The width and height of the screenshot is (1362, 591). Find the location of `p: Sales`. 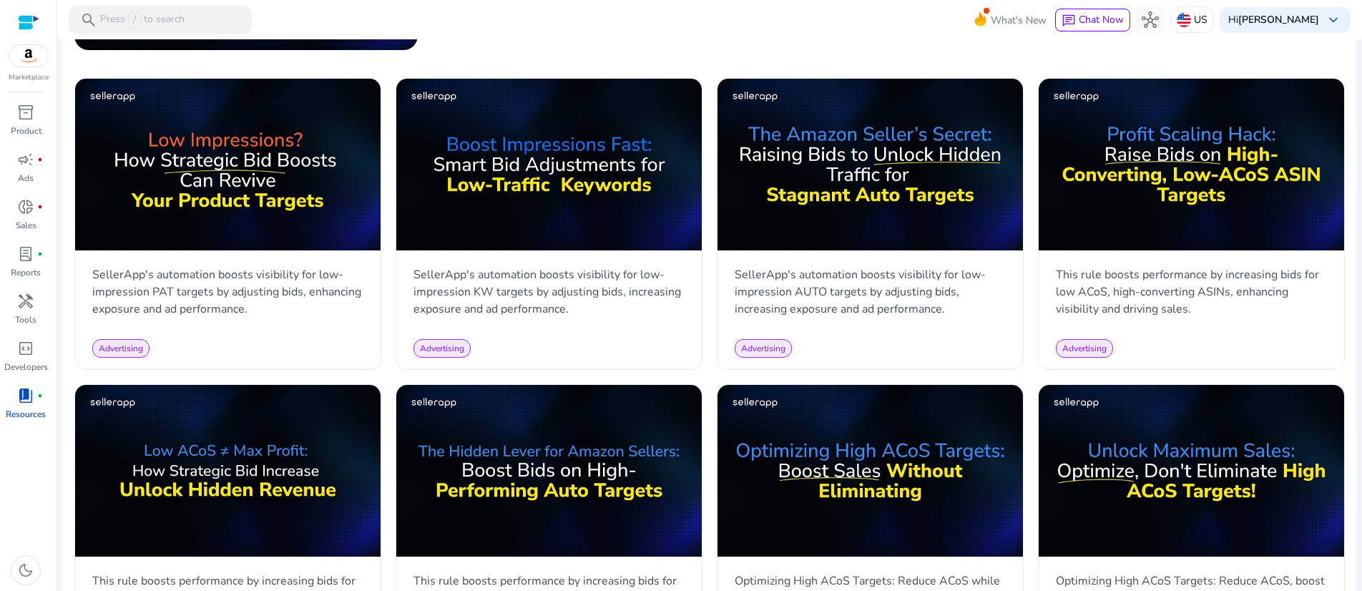

p: Sales is located at coordinates (26, 225).